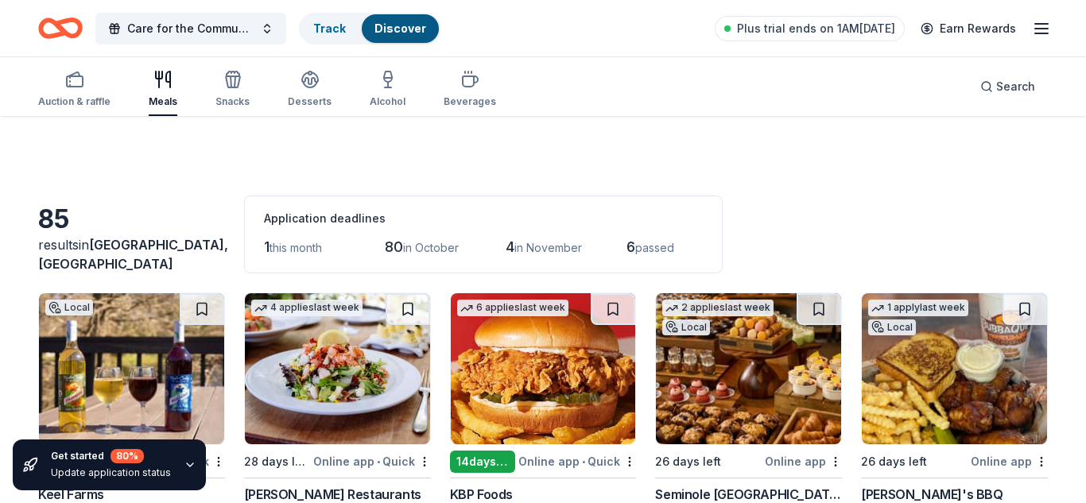  What do you see at coordinates (74, 102) in the screenshot?
I see `div: Auction & raffle` at bounding box center [74, 102].